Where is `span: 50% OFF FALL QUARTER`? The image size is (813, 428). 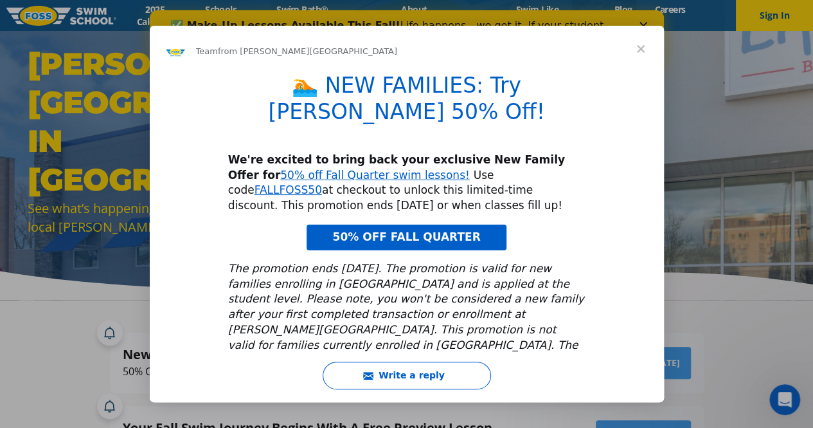 span: 50% OFF FALL QUARTER is located at coordinates (406, 237).